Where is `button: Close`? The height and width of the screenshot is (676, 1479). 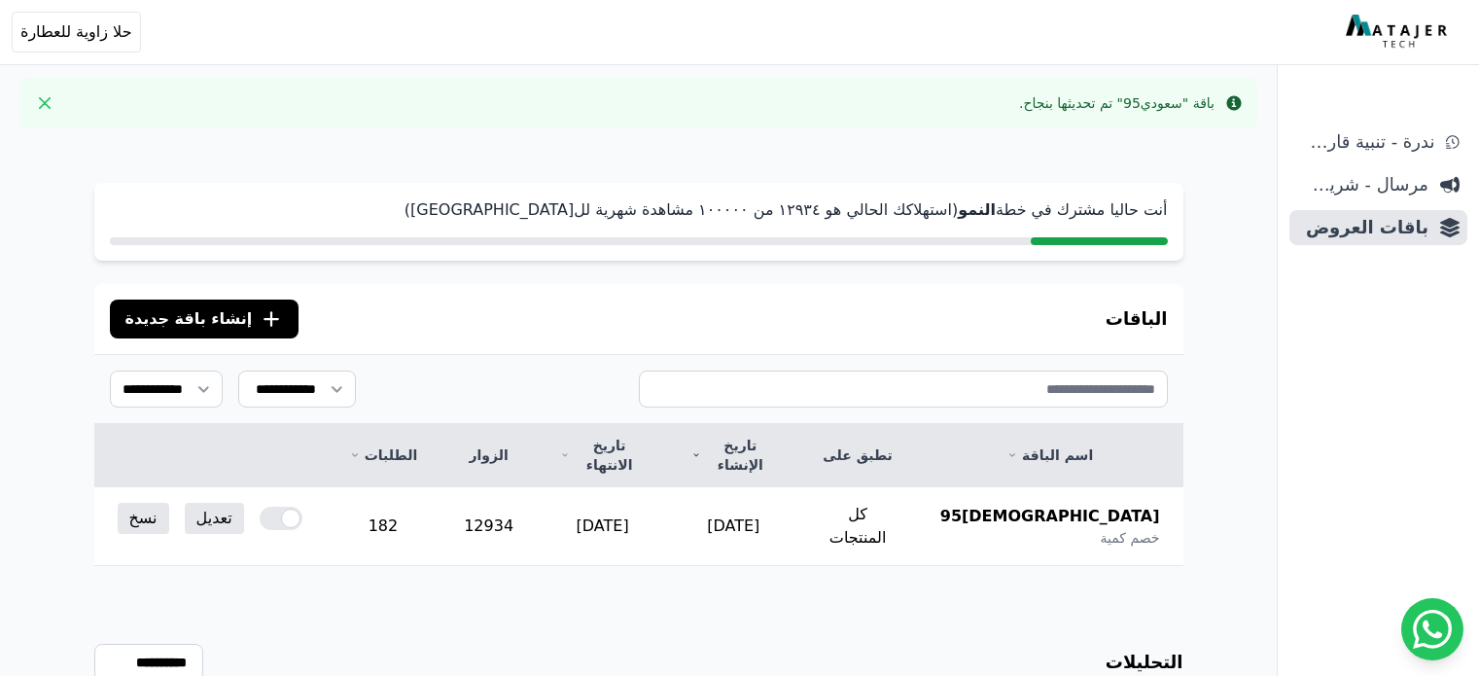 button: Close is located at coordinates (45, 103).